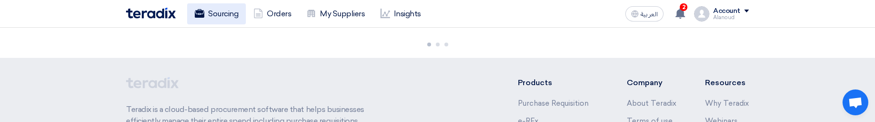 This screenshot has width=875, height=122. Describe the element at coordinates (336, 14) in the screenshot. I see `a: My Suppliers` at that location.